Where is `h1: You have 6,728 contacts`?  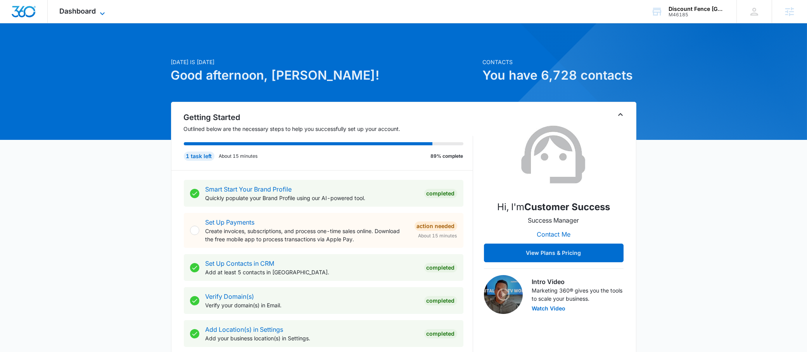
h1: You have 6,728 contacts is located at coordinates (560, 75).